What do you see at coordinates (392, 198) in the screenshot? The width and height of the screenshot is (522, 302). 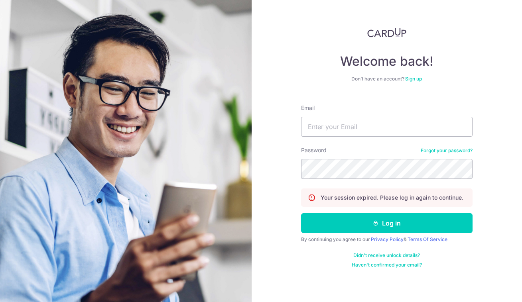 I see `p: Your session expired. Please log in again to continue.` at bounding box center [392, 198].